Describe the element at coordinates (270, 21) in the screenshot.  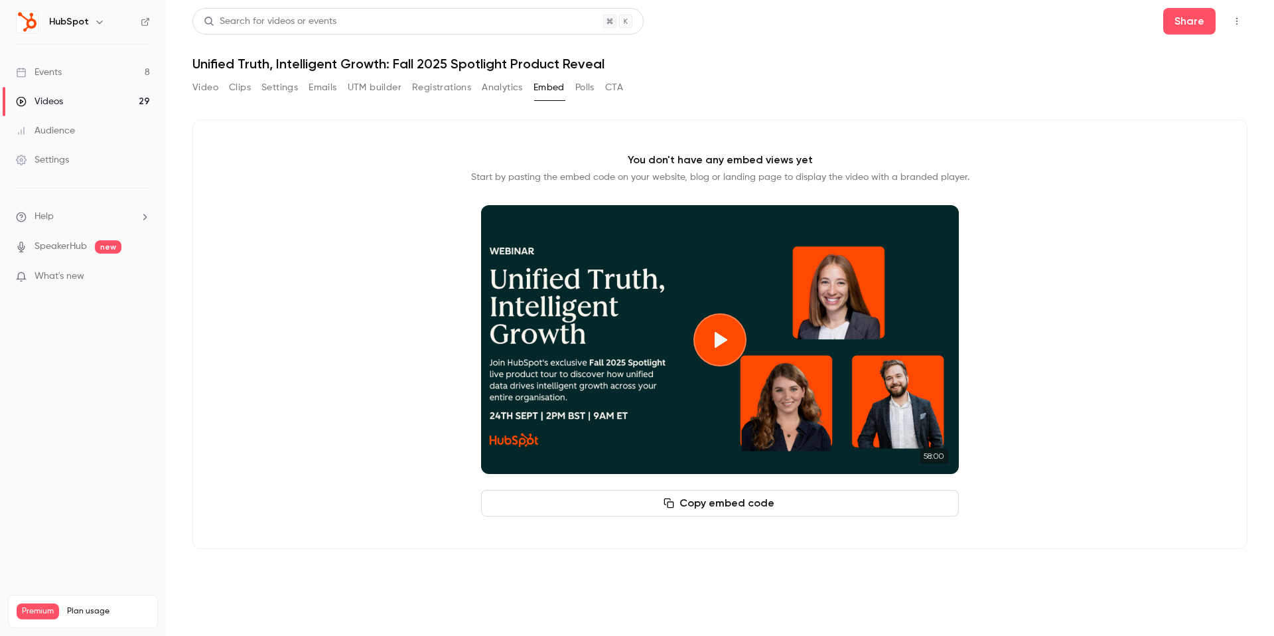
I see `div: Search for videos or events` at that location.